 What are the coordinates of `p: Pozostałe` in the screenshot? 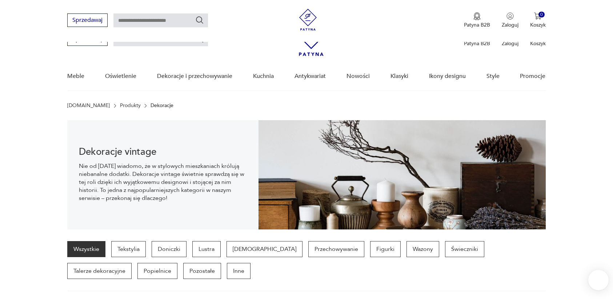 It's located at (202, 271).